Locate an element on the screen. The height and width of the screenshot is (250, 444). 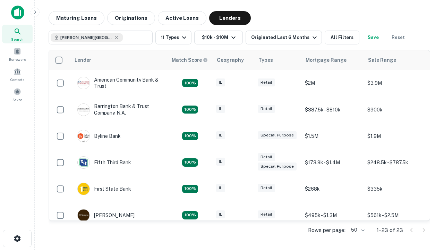
div: First State Bank is located at coordinates (104, 189).